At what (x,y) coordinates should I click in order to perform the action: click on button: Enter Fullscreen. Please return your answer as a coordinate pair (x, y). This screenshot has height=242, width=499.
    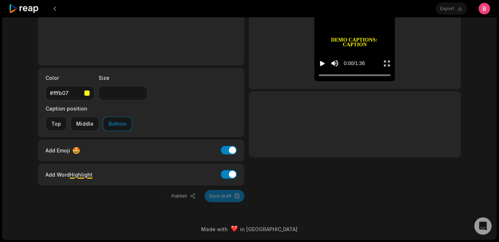
    Looking at the image, I should click on (387, 63).